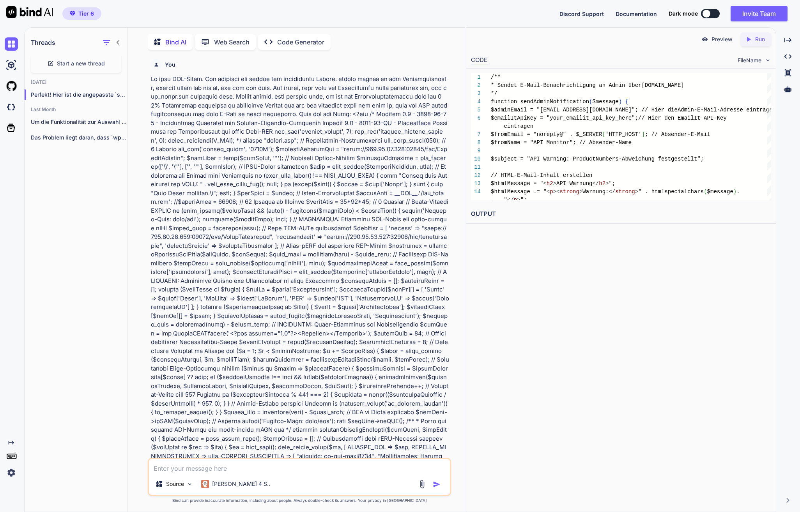  I want to click on div: 3, so click(476, 94).